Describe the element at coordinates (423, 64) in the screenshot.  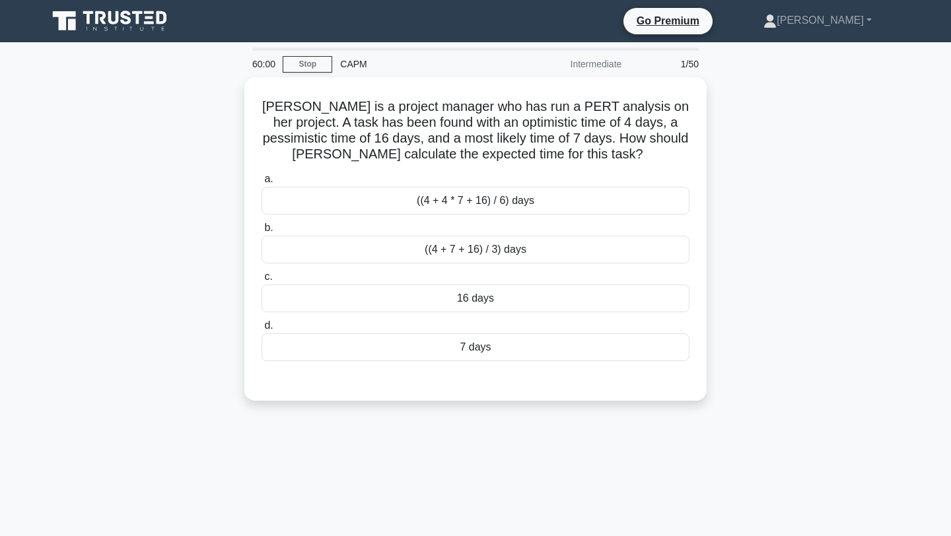
I see `div: CAPM` at that location.